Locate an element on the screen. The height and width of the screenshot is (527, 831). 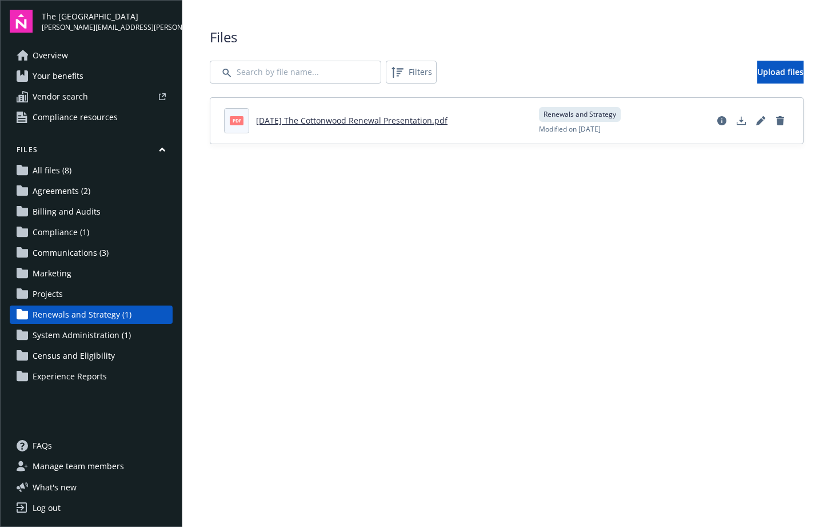
a: Communications (3) is located at coordinates (91, 253).